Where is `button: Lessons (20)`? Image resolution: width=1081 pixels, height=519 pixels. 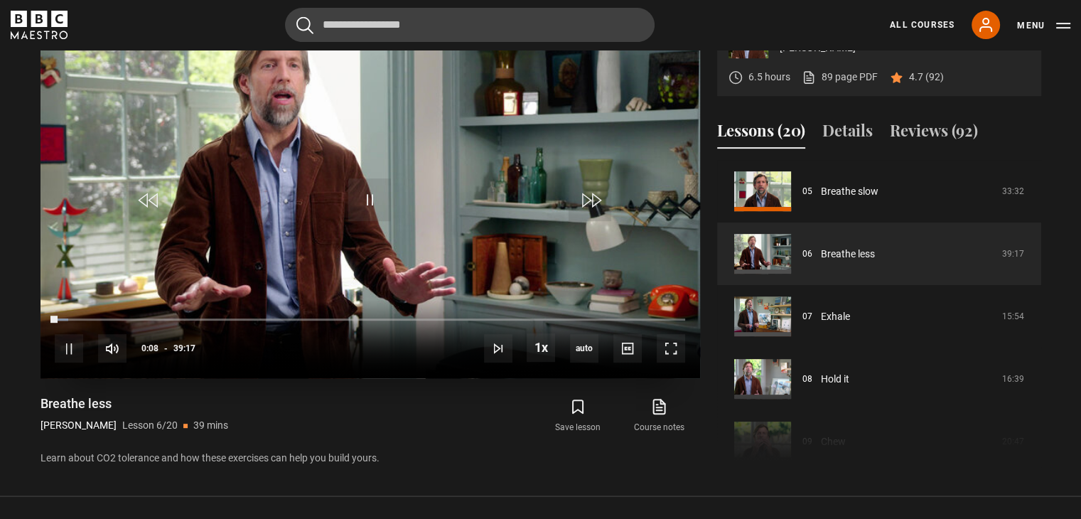
button: Lessons (20) is located at coordinates (761, 134).